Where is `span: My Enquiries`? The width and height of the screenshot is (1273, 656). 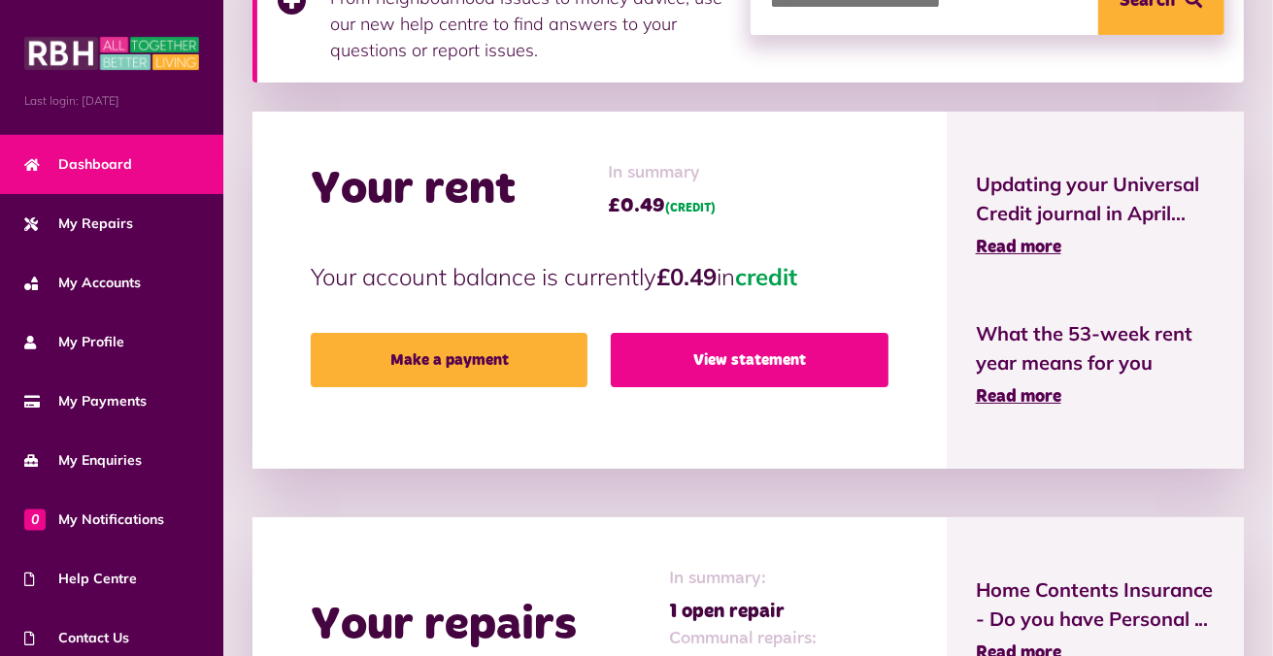
span: My Enquiries is located at coordinates (83, 460).